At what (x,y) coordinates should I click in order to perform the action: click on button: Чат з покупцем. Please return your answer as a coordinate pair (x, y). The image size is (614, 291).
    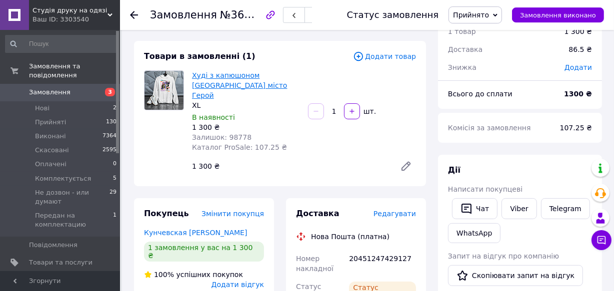
    Looking at the image, I should click on (601, 240).